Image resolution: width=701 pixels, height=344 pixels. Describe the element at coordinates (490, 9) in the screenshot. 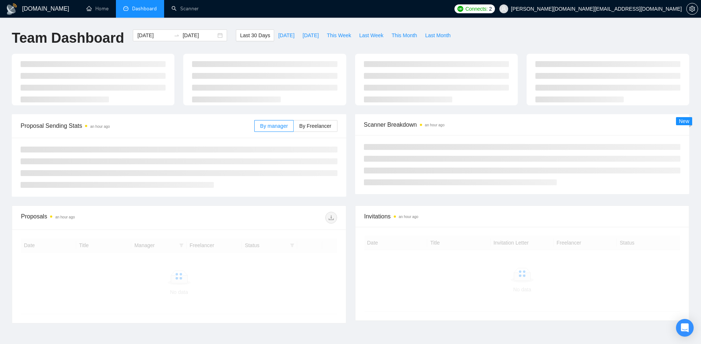

I see `span: 2` at that location.